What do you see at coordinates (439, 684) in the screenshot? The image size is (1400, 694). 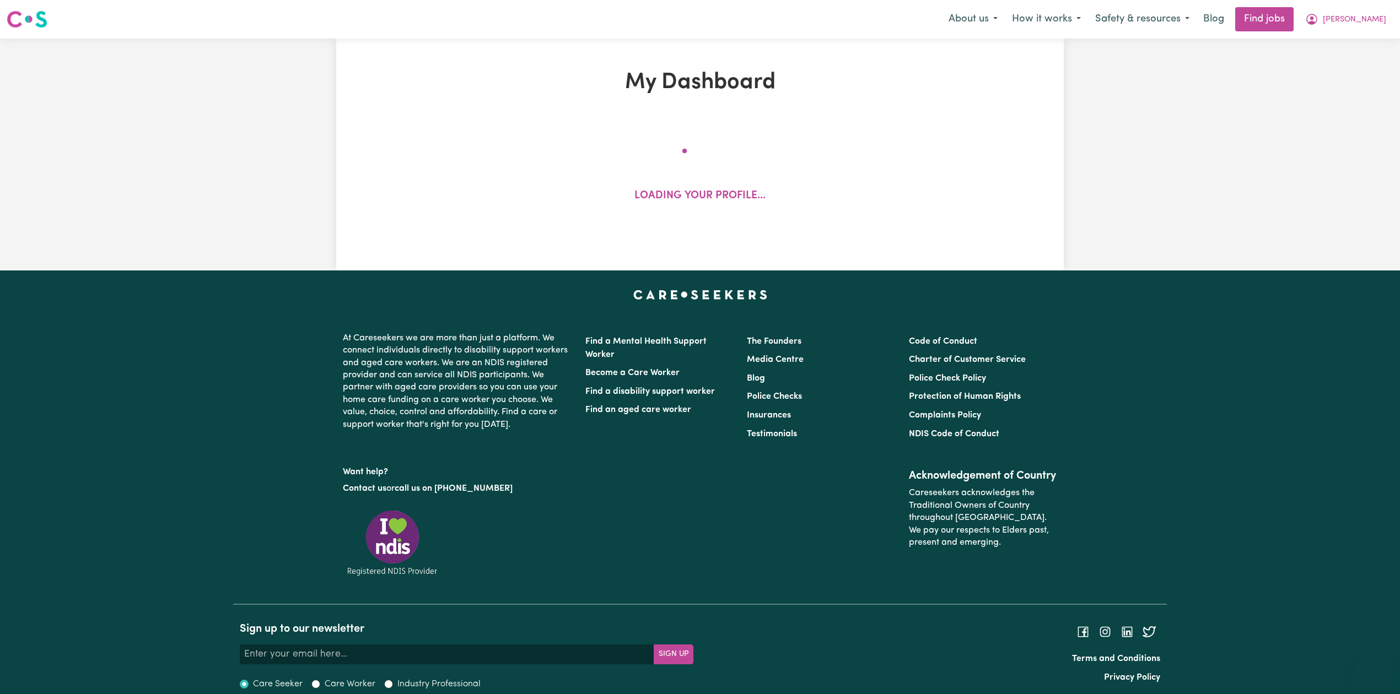 I see `label: Industry Professional` at bounding box center [439, 684].